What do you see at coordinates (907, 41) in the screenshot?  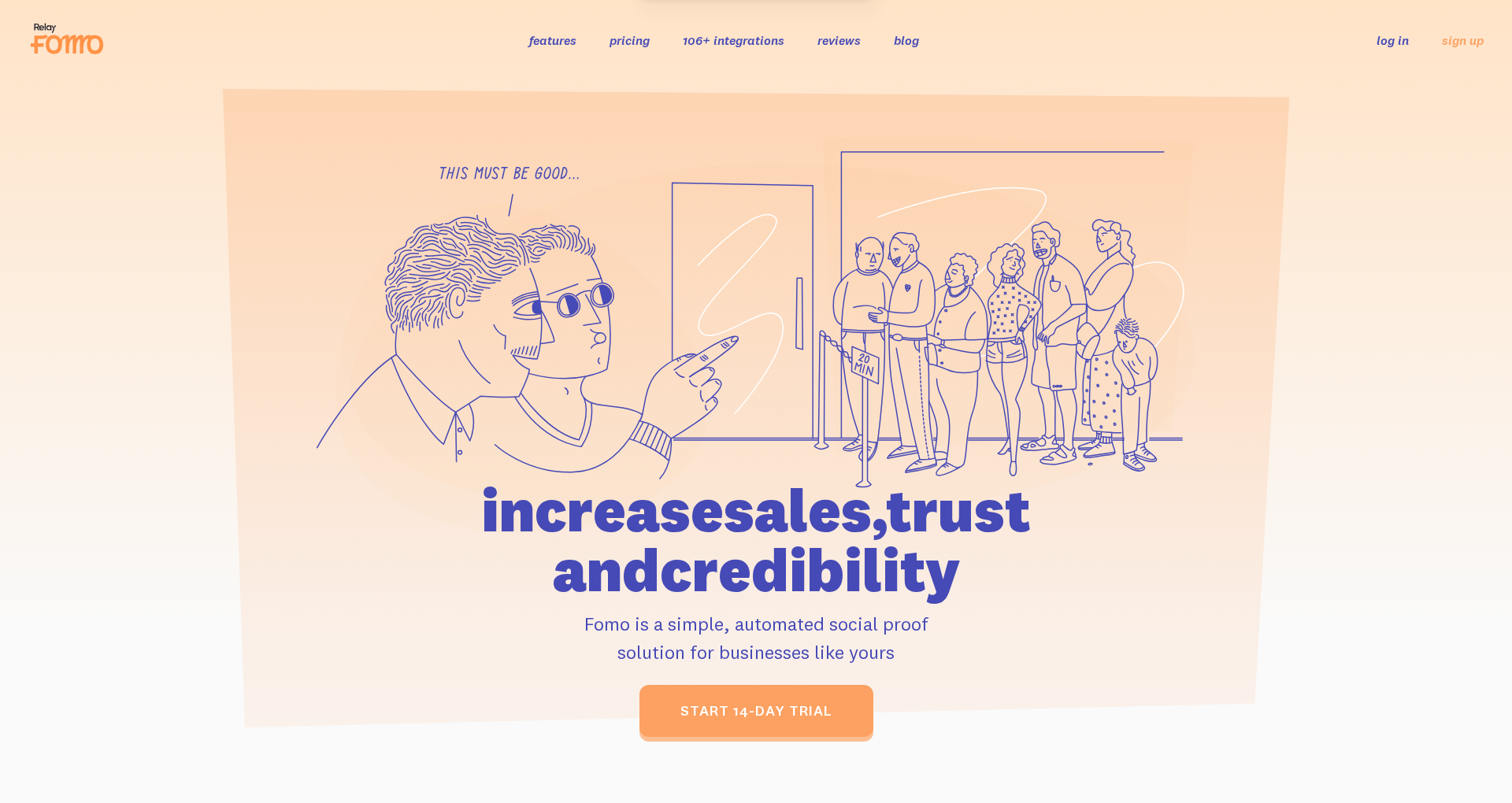 I see `a: blog` at bounding box center [907, 41].